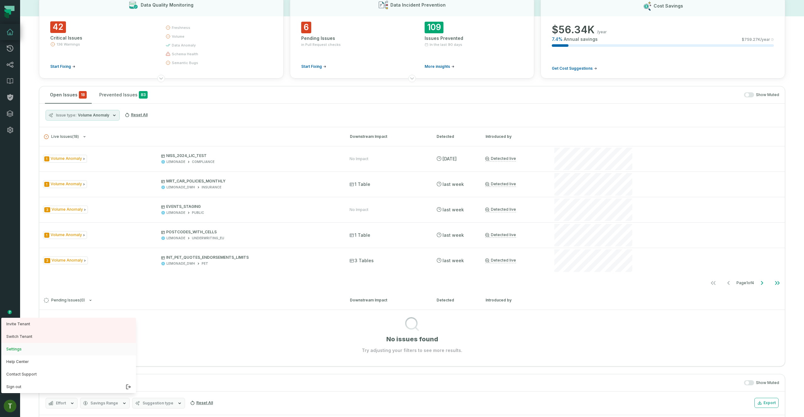  What do you see at coordinates (68, 362) in the screenshot?
I see `a: Help Center` at bounding box center [68, 362].